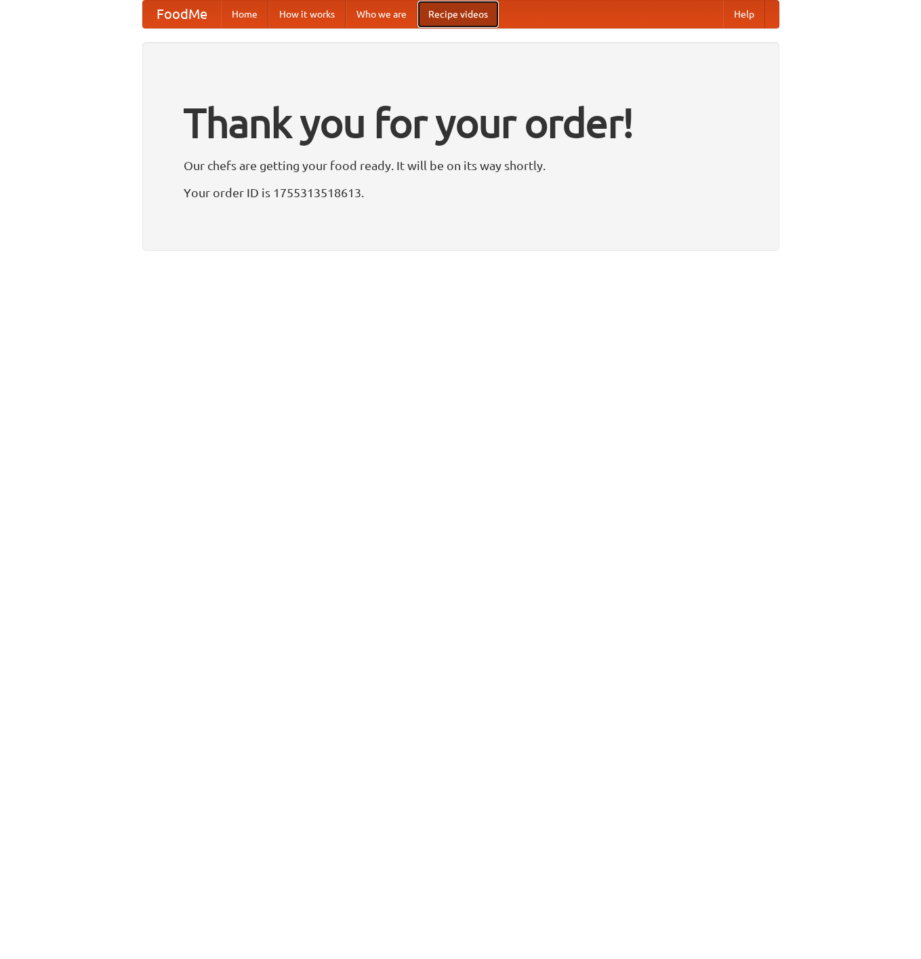 The width and height of the screenshot is (921, 959). Describe the element at coordinates (461, 192) in the screenshot. I see `p: Your order ID is 1755313518613.` at that location.